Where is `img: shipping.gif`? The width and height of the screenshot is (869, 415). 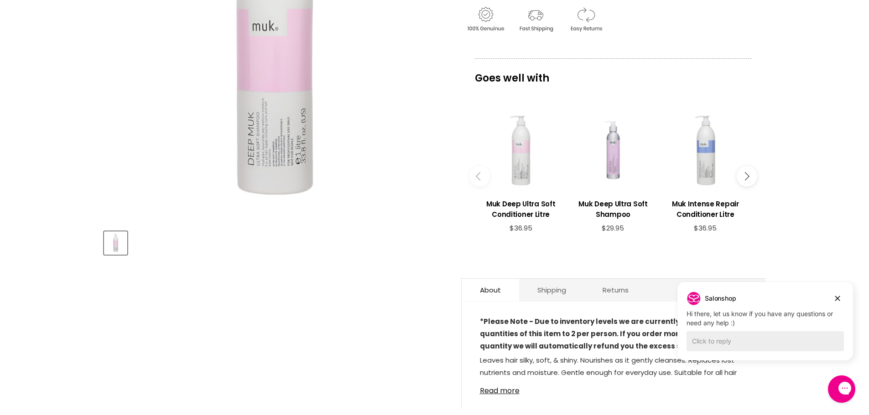
img: shipping.gif is located at coordinates (535, 19).